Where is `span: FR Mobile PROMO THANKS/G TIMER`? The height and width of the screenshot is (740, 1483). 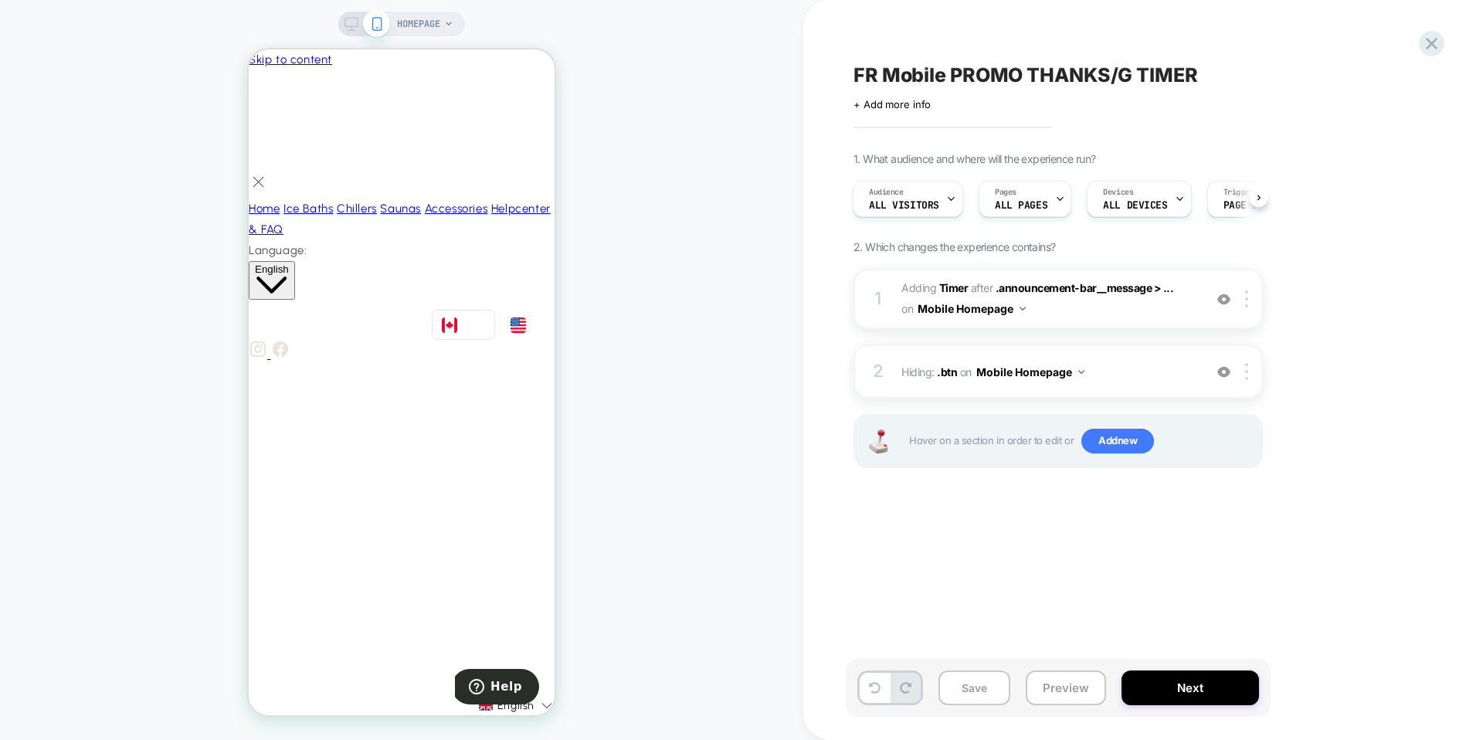 span: FR Mobile PROMO THANKS/G TIMER is located at coordinates (1026, 75).